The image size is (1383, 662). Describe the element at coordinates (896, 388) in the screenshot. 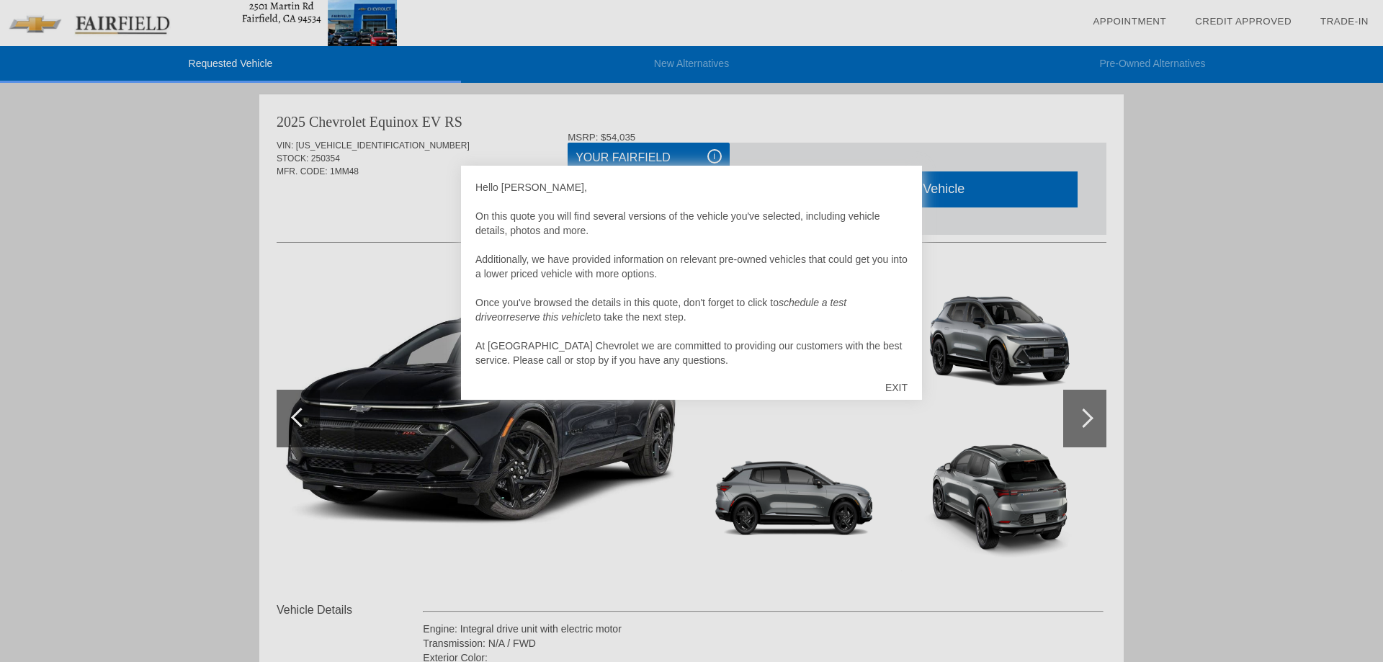

I see `div: EXIT` at that location.